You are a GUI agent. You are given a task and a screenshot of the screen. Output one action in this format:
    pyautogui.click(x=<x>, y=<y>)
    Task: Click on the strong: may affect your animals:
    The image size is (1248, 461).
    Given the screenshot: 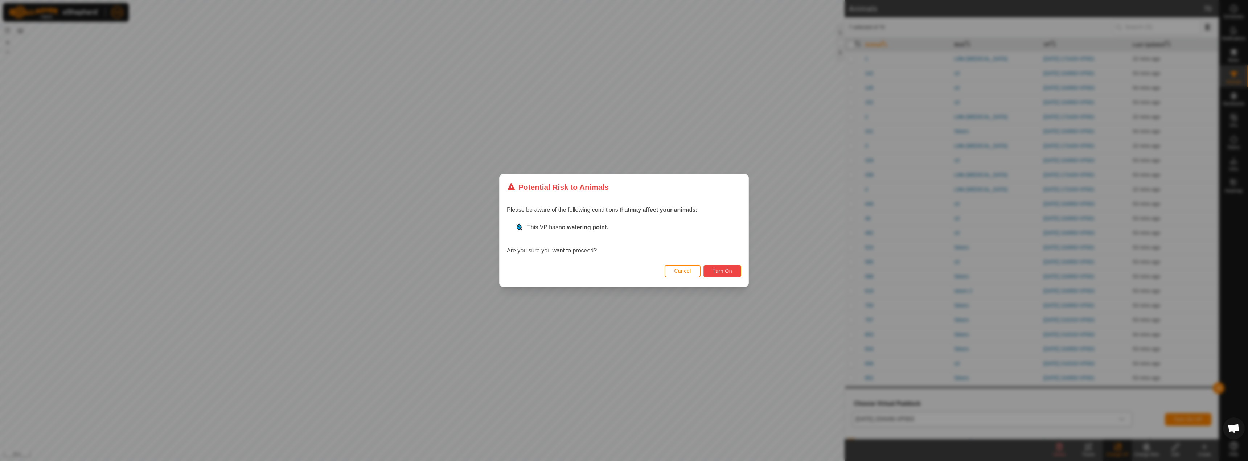 What is the action you would take?
    pyautogui.click(x=663, y=210)
    